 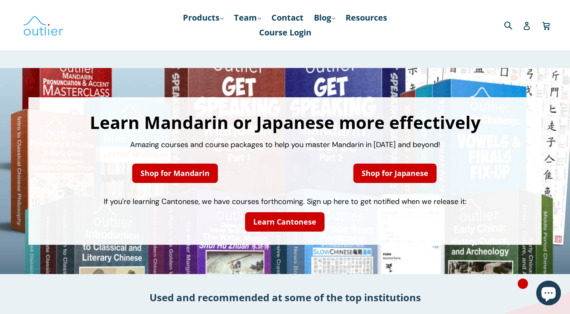 What do you see at coordinates (325, 18) in the screenshot?
I see `a: Blog` at bounding box center [325, 18].